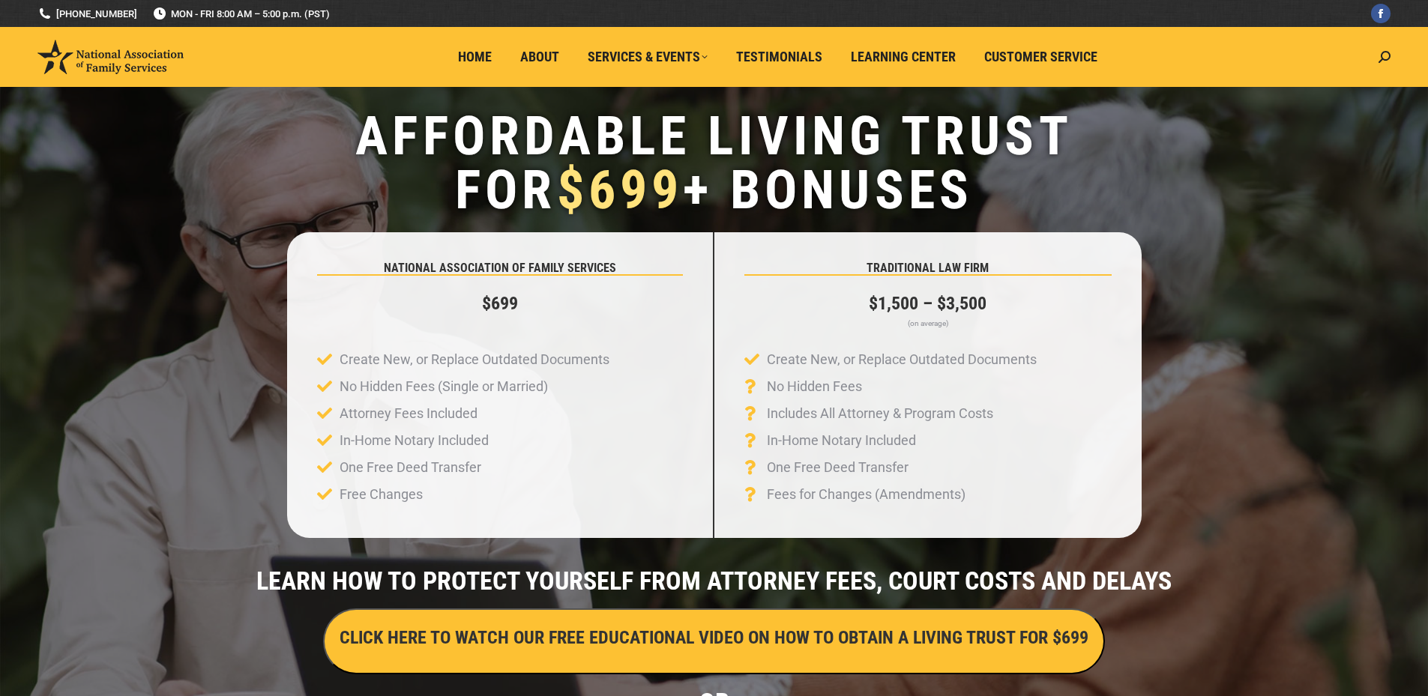 This screenshot has height=696, width=1428. Describe the element at coordinates (540, 57) in the screenshot. I see `a: About` at that location.